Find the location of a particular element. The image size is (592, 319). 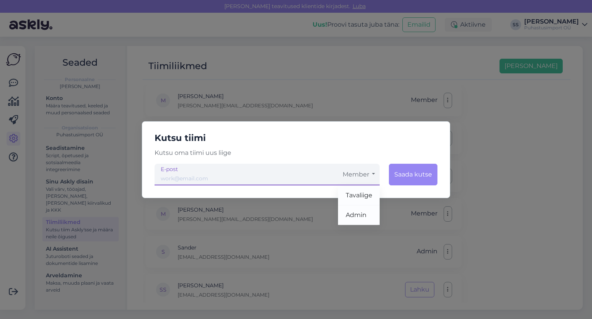

a: Tavaliige is located at coordinates (359, 196).